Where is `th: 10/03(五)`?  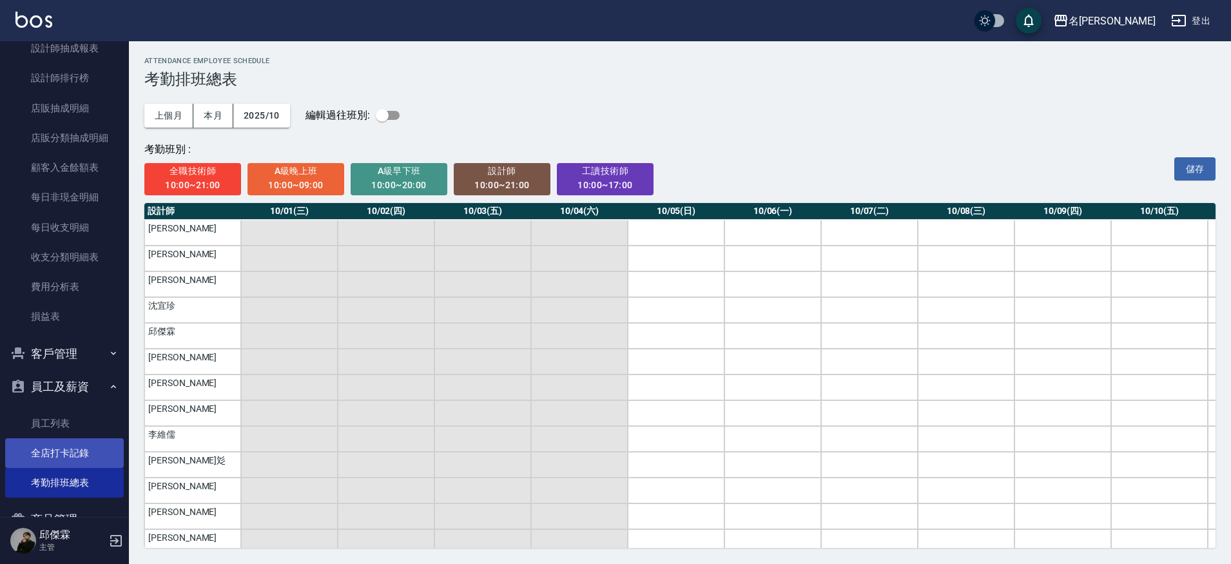 th: 10/03(五) is located at coordinates (483, 211).